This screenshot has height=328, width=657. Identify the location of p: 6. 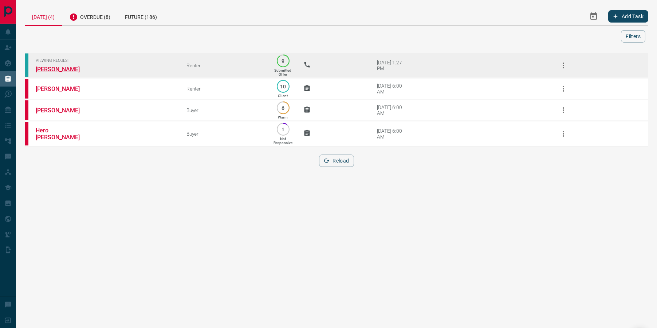
(283, 108).